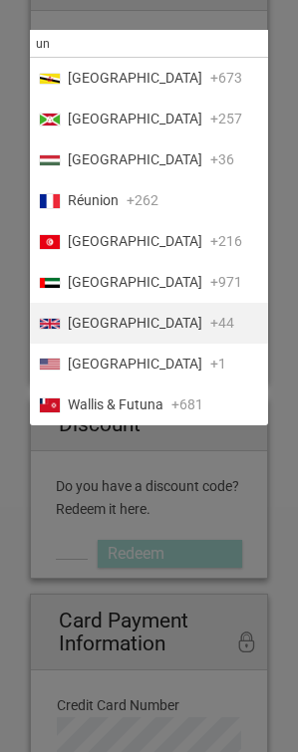  I want to click on span: +673, so click(226, 78).